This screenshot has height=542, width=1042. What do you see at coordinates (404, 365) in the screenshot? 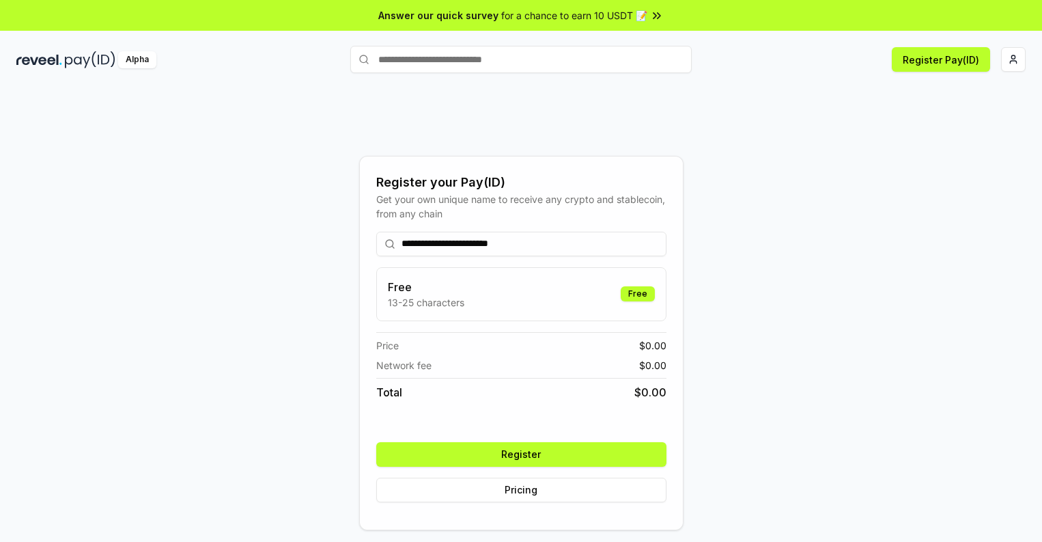
I see `span: Network fee` at bounding box center [404, 365].